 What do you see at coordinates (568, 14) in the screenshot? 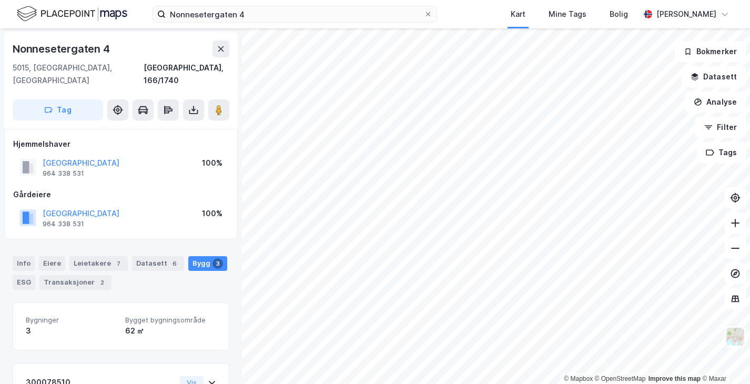
I see `div: Mine Tags` at bounding box center [568, 14].